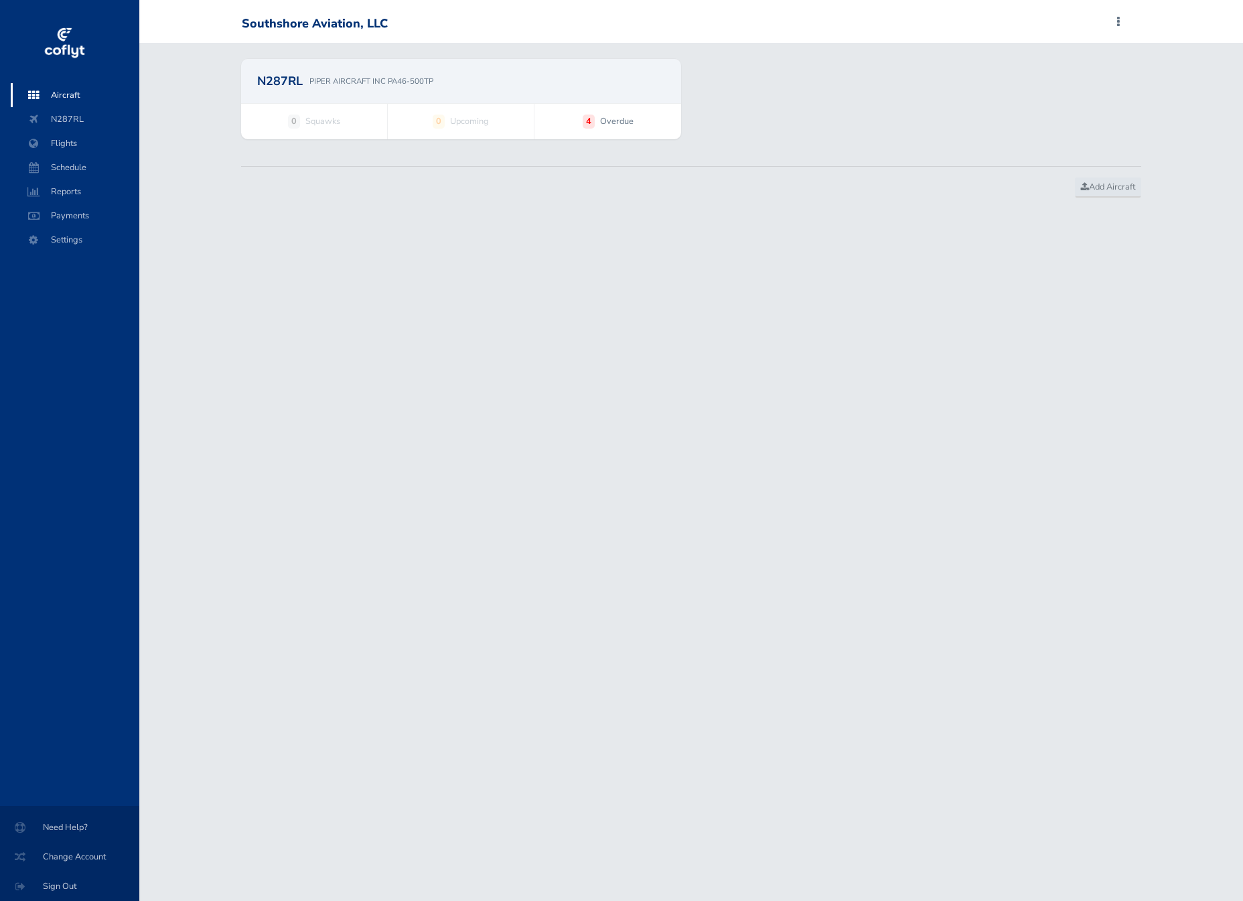 The image size is (1243, 901). Describe the element at coordinates (75, 119) in the screenshot. I see `span: N287RL` at that location.